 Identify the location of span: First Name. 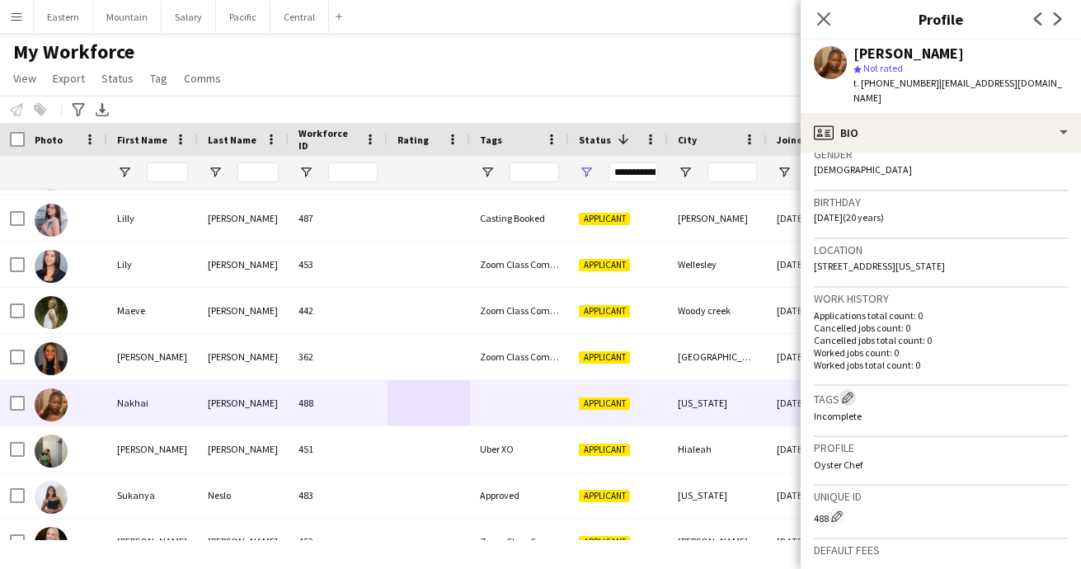
(142, 139).